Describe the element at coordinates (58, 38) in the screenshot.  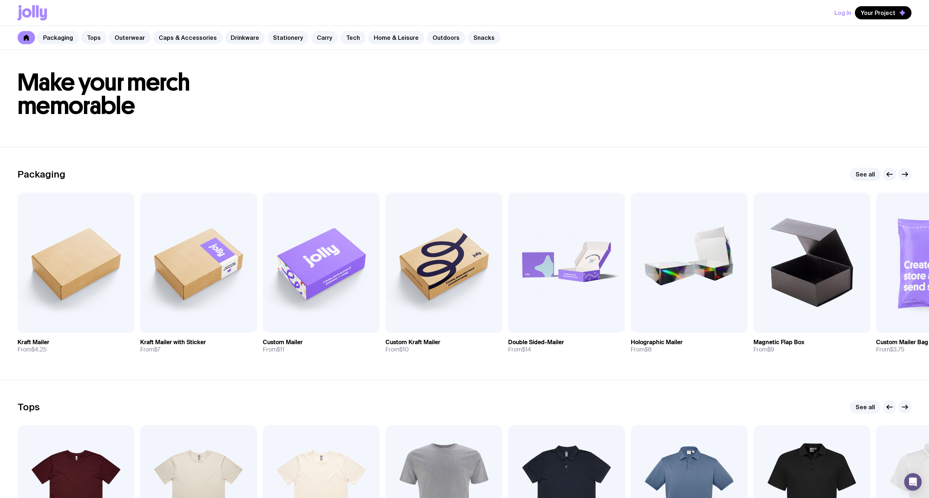
I see `a: Packaging` at that location.